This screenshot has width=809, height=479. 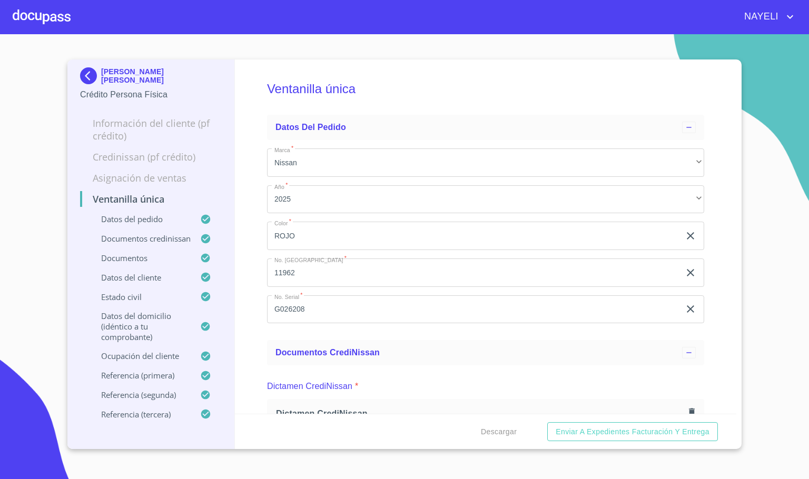 What do you see at coordinates (140, 376) in the screenshot?
I see `p: Referencia (primera)` at bounding box center [140, 376].